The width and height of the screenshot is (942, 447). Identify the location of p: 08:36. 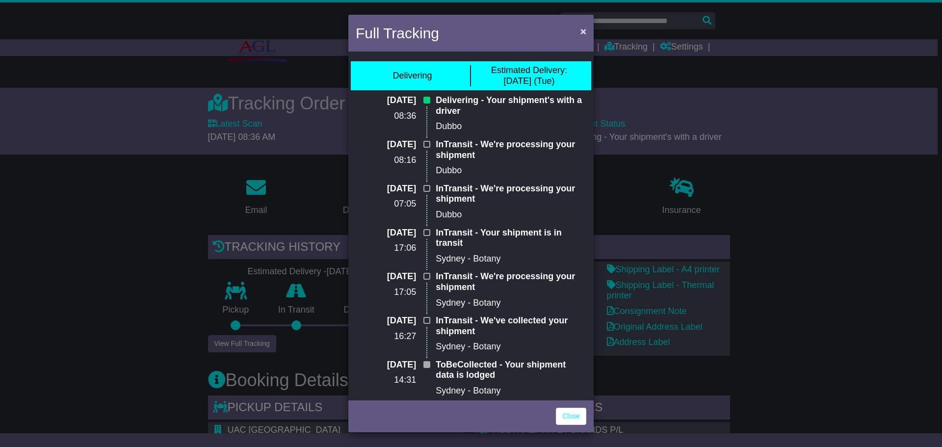
(386, 116).